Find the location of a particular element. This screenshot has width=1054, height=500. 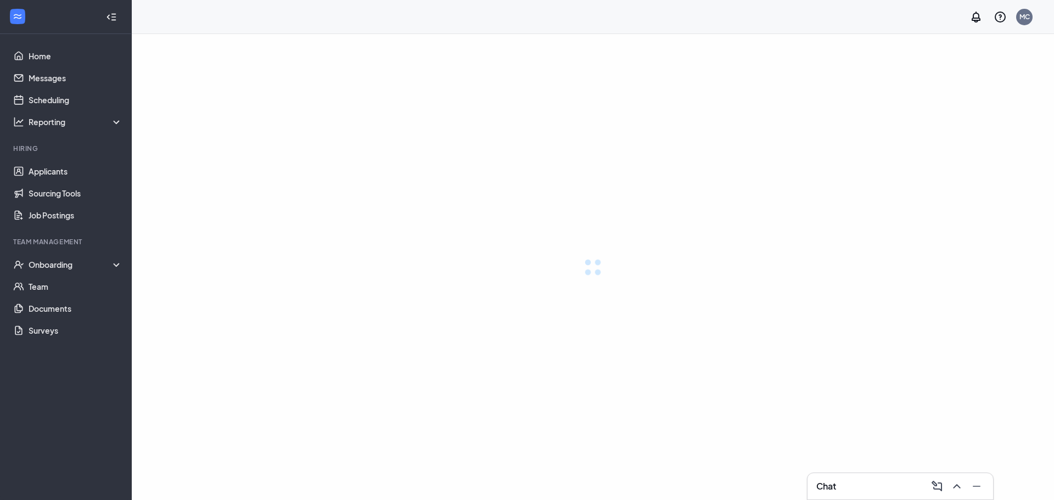

svg: Collapse is located at coordinates (111, 17).